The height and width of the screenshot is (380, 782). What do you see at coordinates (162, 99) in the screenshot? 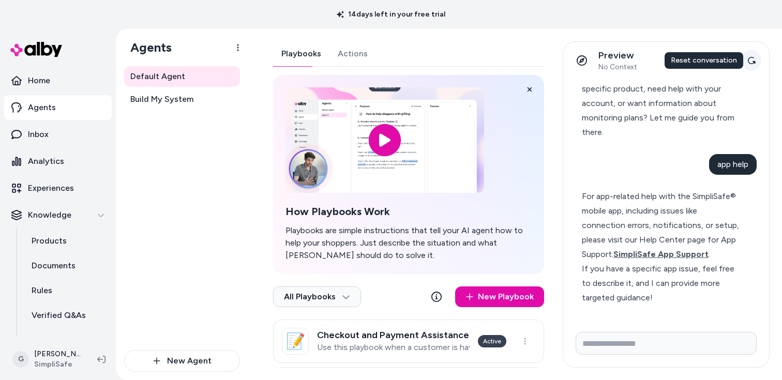
I see `span: Build My System` at bounding box center [162, 99].